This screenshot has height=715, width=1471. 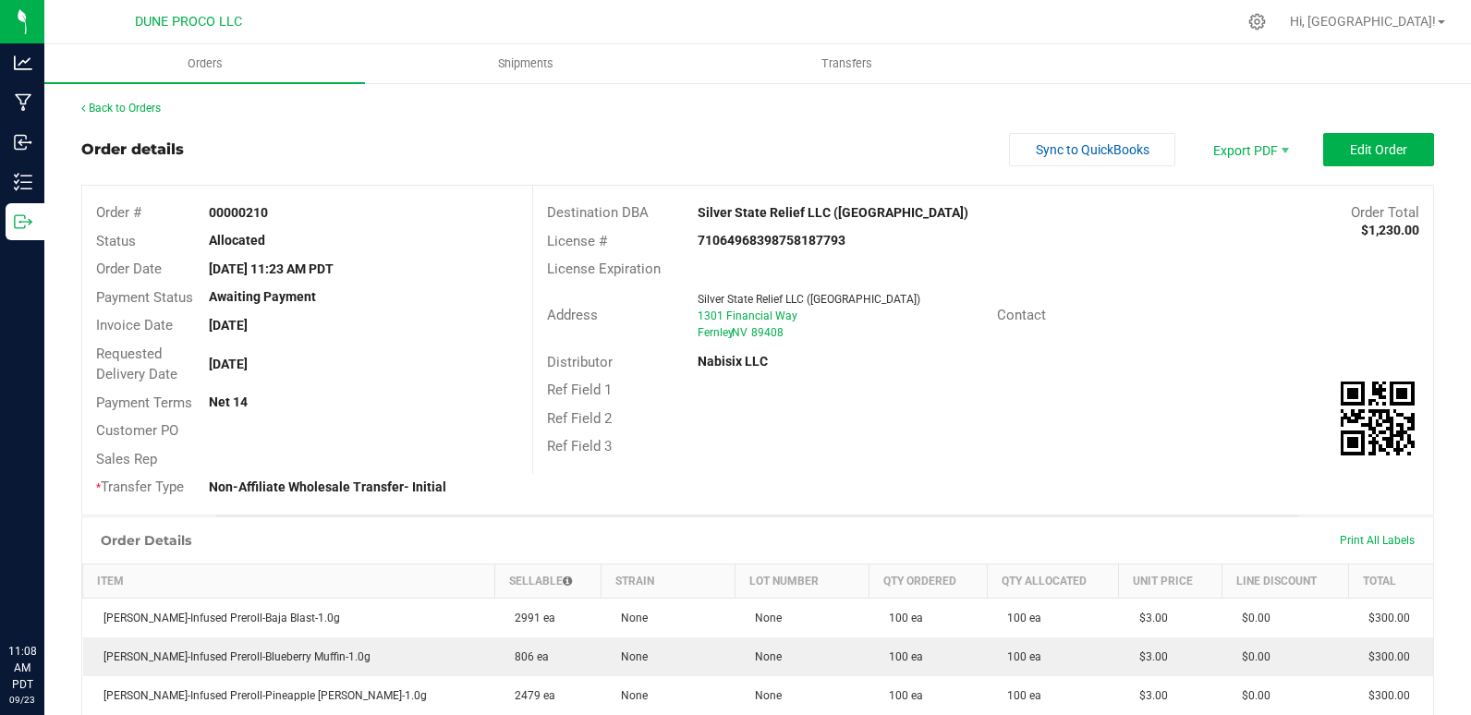 I want to click on span: Status, so click(x=115, y=241).